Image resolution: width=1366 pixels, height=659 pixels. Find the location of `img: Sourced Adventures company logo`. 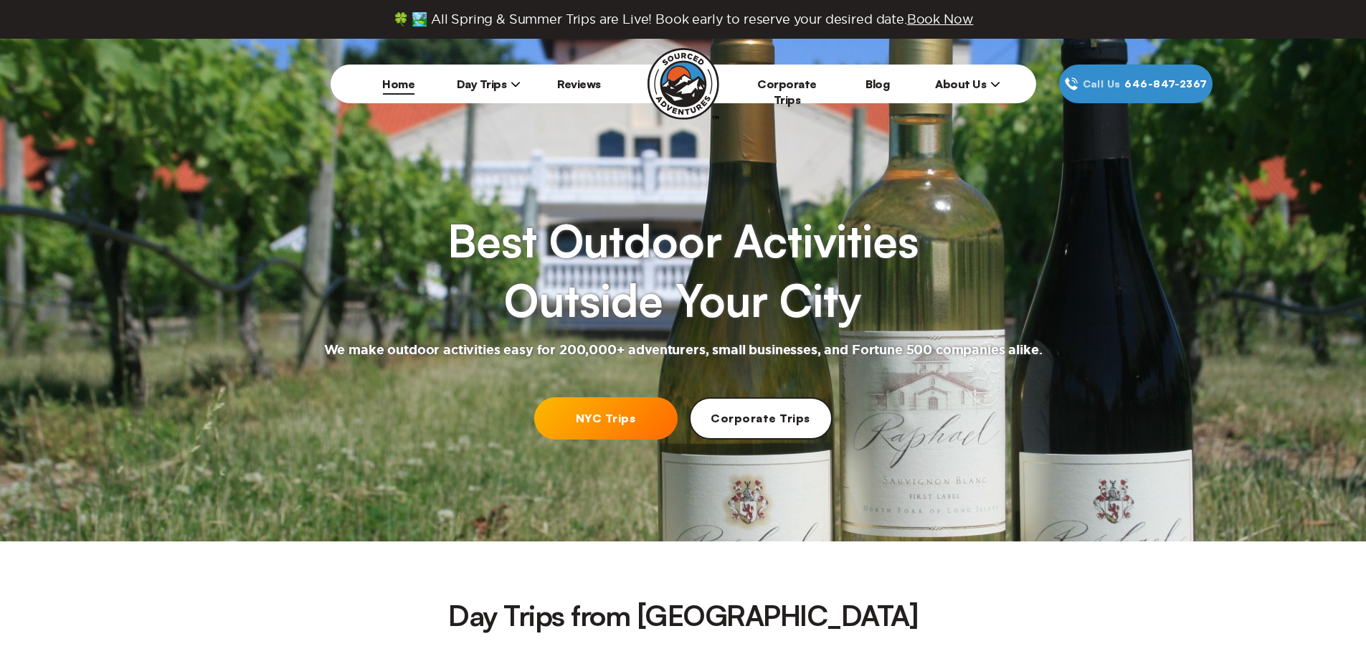

img: Sourced Adventures company logo is located at coordinates (683, 84).